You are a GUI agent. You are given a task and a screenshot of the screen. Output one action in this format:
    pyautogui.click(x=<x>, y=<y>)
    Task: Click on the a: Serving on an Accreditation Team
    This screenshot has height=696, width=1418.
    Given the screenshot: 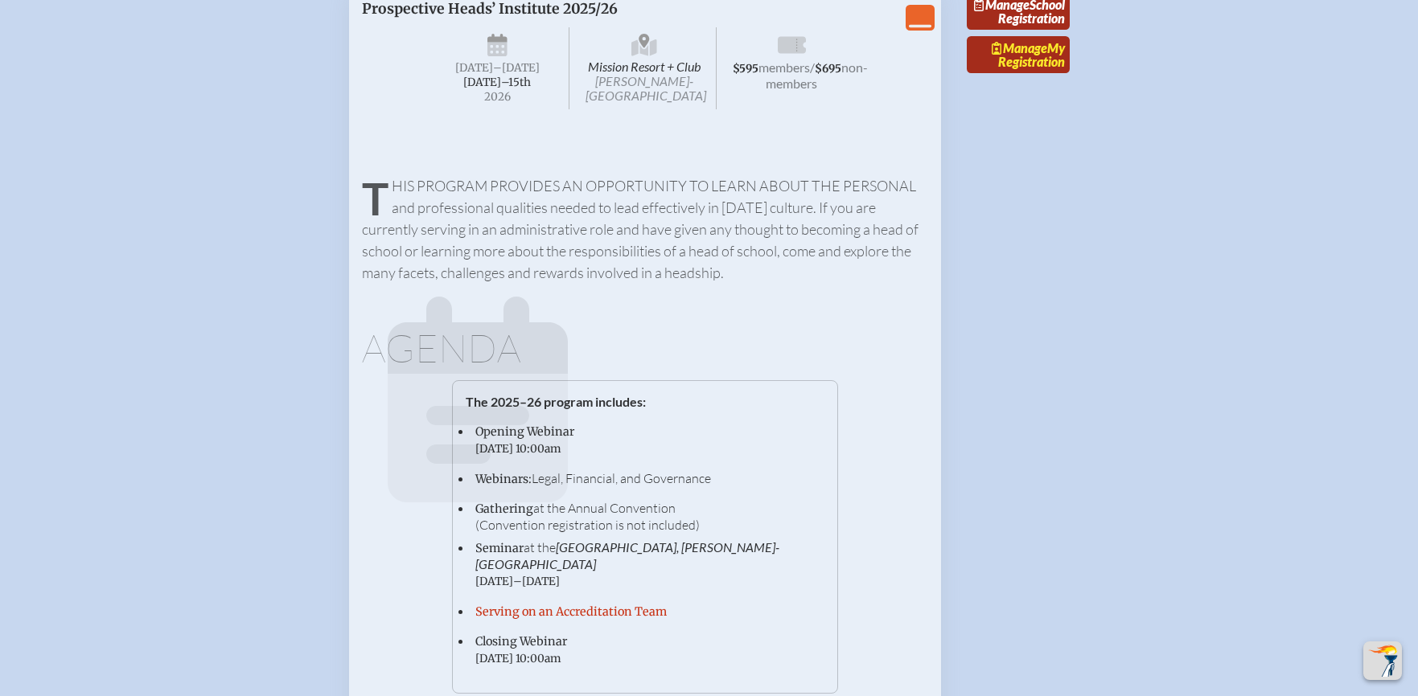 What is the action you would take?
    pyautogui.click(x=571, y=612)
    